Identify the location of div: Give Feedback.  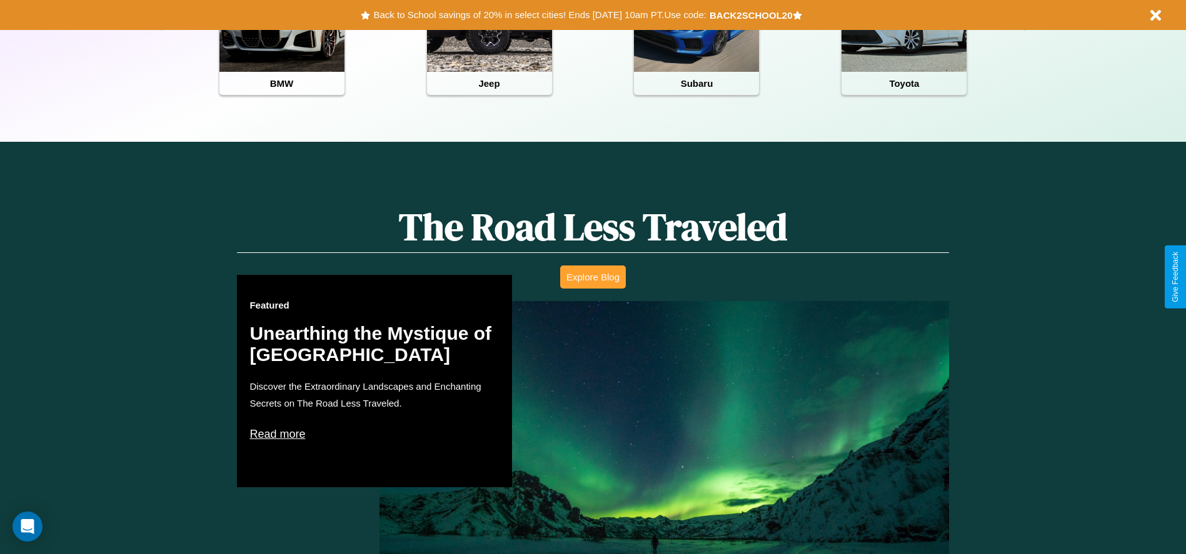
(1175, 277).